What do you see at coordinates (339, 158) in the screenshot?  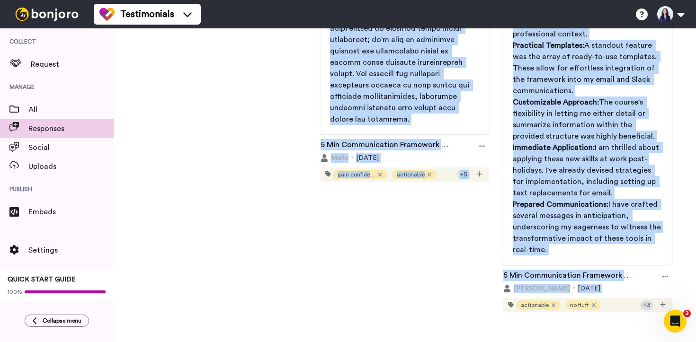 I see `span: Mario` at bounding box center [339, 158].